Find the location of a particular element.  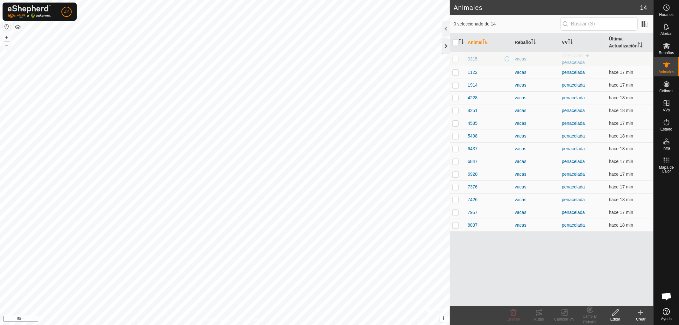

span: 1914 is located at coordinates (472, 85).